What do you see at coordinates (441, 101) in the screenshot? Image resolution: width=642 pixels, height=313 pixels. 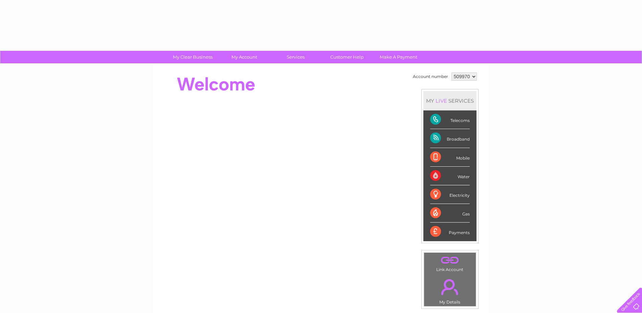 I see `div: LIVE` at bounding box center [441, 101].